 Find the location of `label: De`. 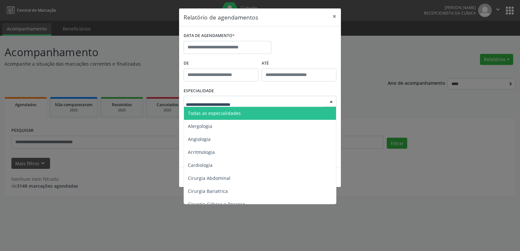

label: De is located at coordinates (221, 63).